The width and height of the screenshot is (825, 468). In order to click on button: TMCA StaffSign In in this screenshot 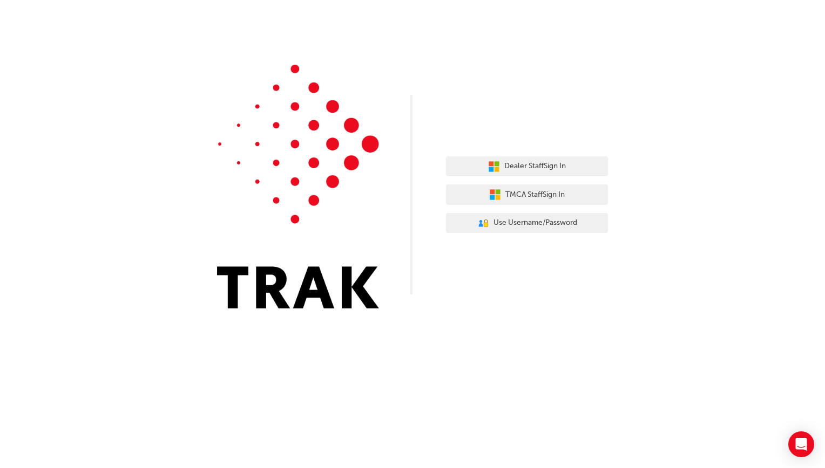, I will do `click(527, 195)`.